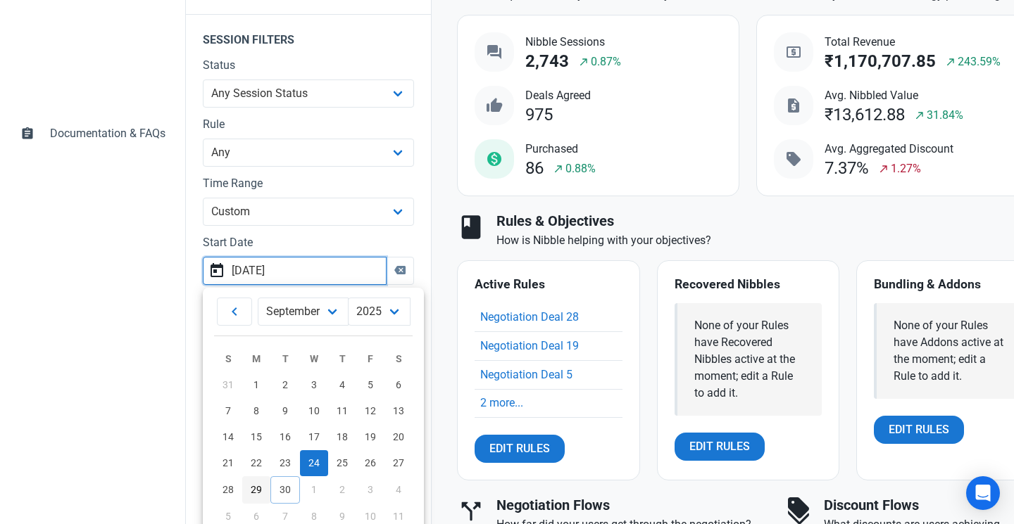 The image size is (1014, 524). I want to click on a: 25, so click(342, 463).